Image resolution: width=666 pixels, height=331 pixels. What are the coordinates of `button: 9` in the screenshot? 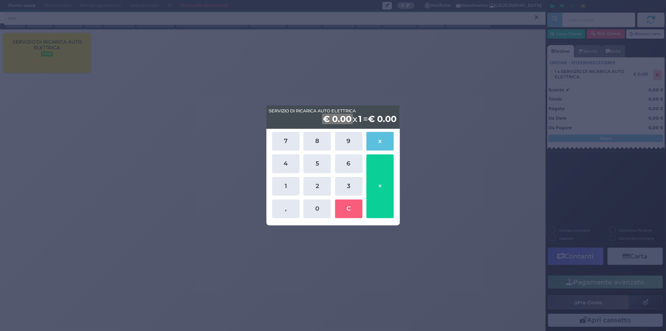 It's located at (349, 141).